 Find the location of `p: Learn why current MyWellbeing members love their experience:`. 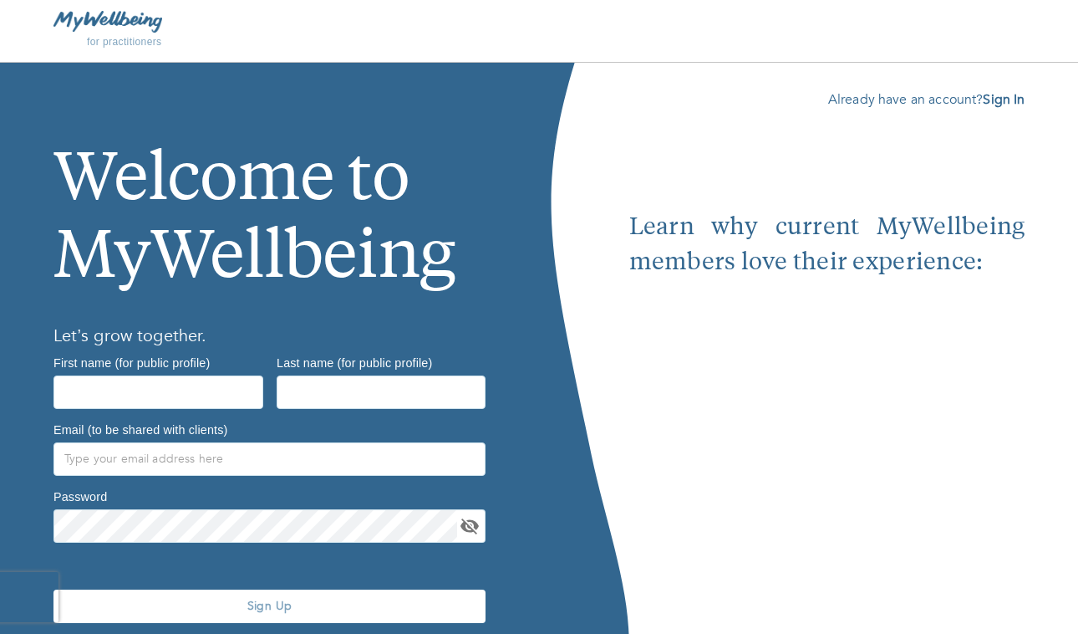

p: Learn why current MyWellbeing members love their experience: is located at coordinates (827, 246).